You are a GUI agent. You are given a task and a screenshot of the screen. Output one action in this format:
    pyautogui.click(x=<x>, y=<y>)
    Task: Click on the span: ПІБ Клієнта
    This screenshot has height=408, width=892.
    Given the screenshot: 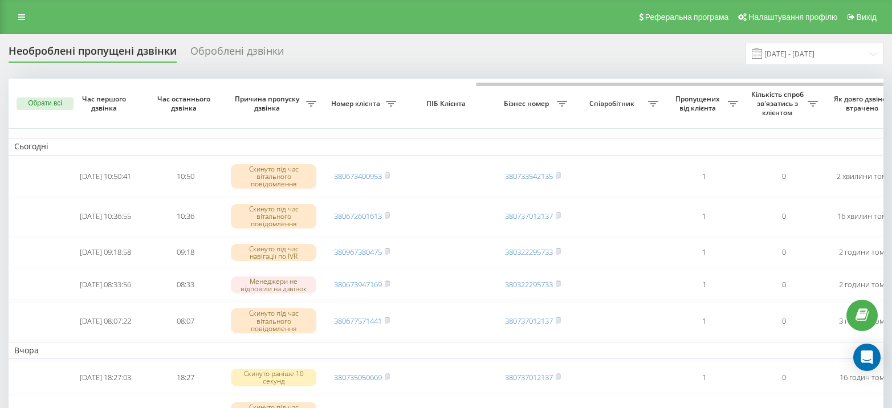 What is the action you would take?
    pyautogui.click(x=447, y=104)
    